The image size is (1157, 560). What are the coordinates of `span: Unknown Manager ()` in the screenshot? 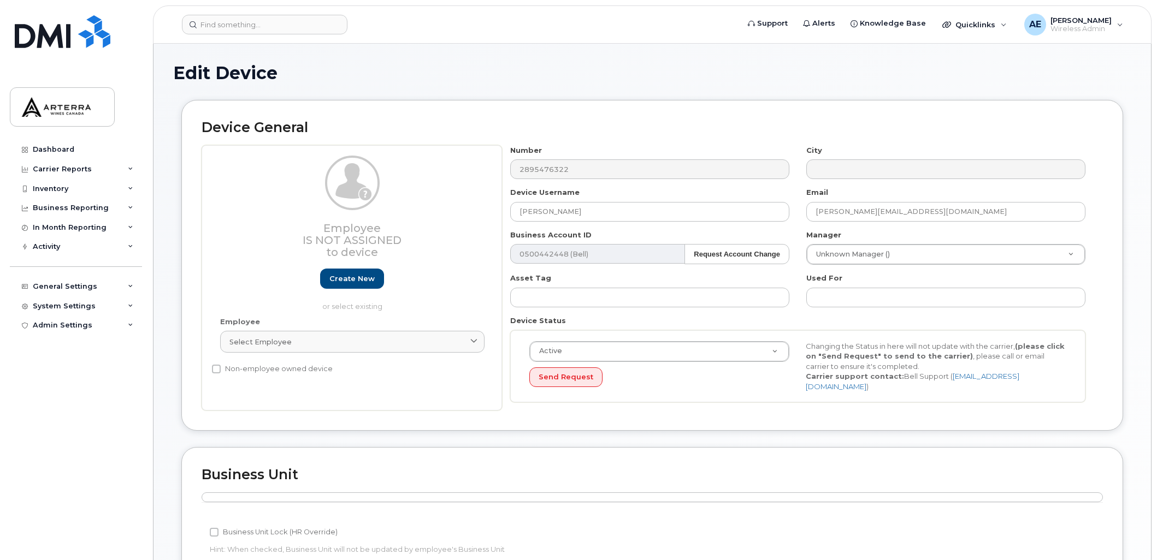 It's located at (849, 255).